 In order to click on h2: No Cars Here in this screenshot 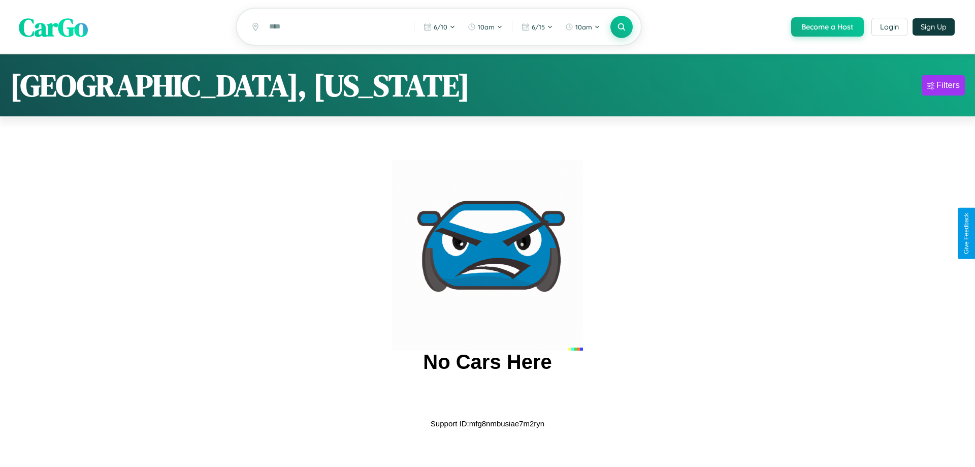, I will do `click(487, 361)`.